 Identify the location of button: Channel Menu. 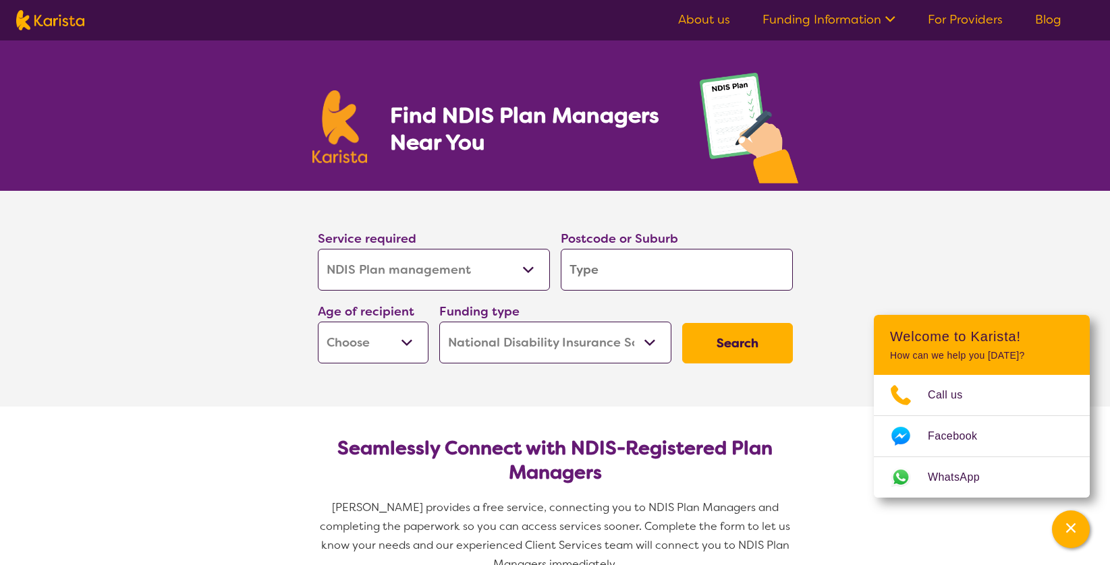
(1071, 530).